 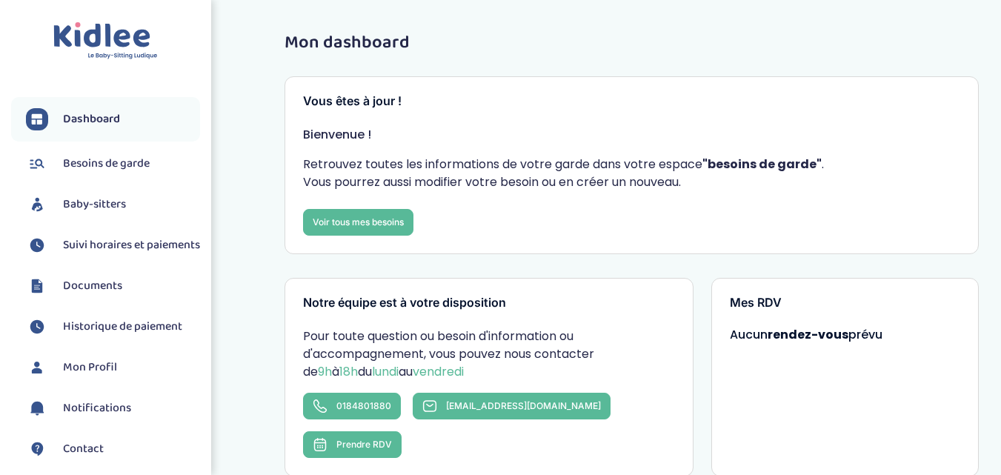 I want to click on p: Retrouvez toutes les informations de votre garde dans votre espace . Vous pourrez aussi modifier ..., so click(x=632, y=173).